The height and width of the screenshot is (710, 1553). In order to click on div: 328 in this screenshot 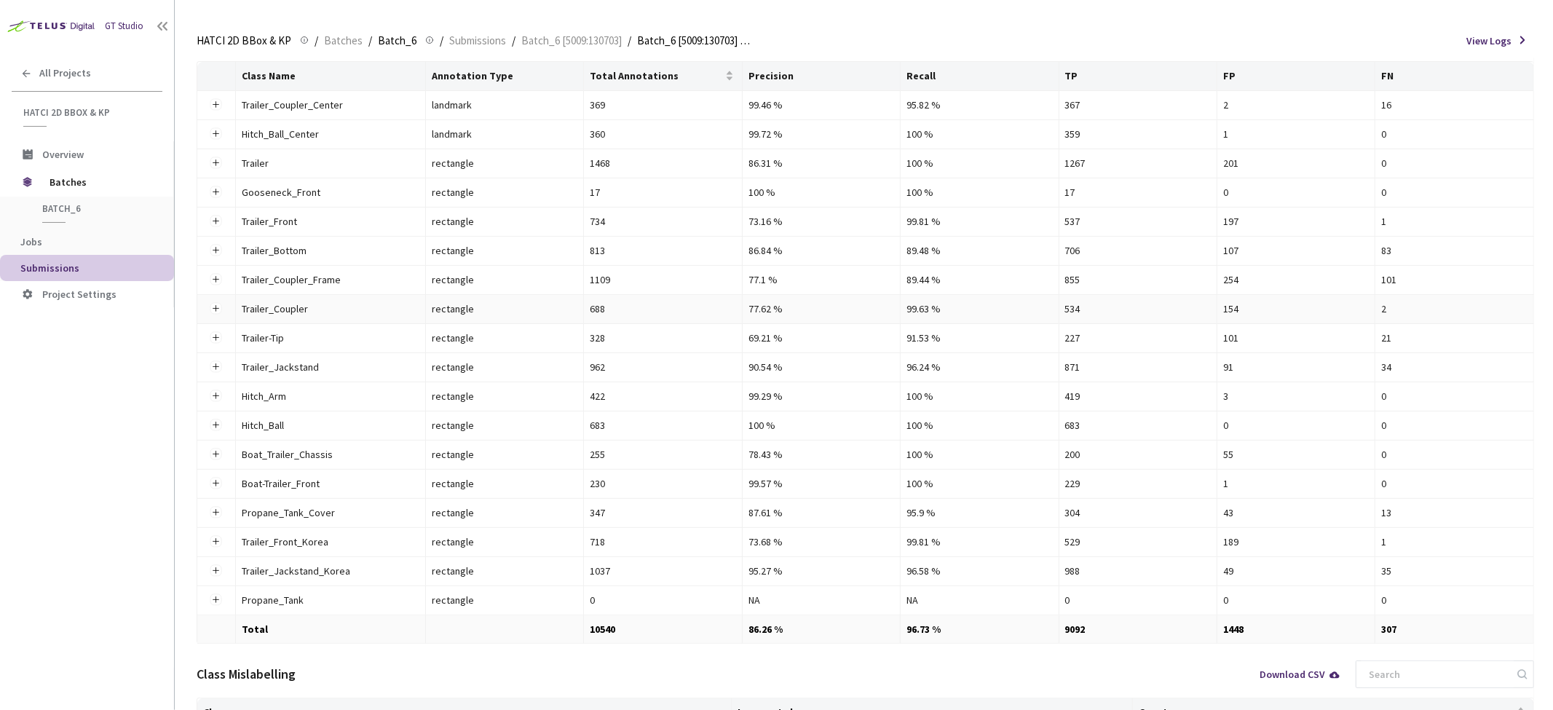, I will do `click(663, 338)`.